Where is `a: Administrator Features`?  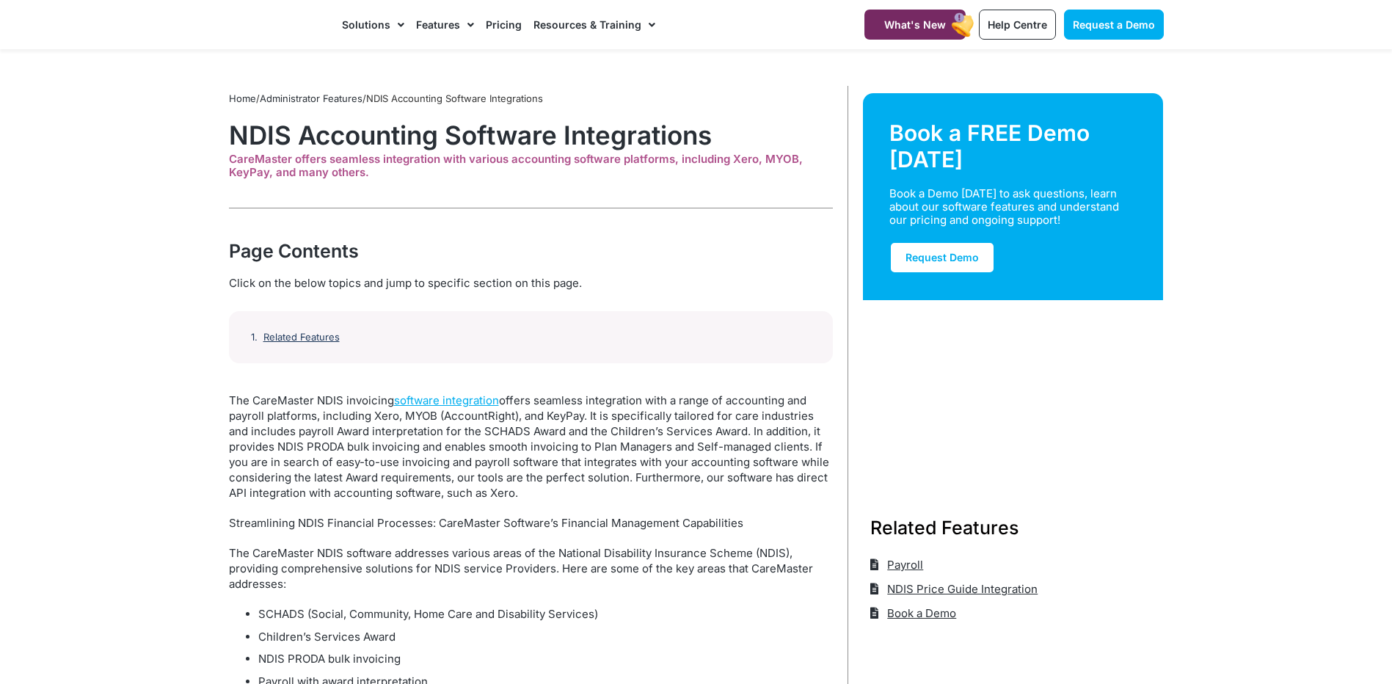 a: Administrator Features is located at coordinates (311, 98).